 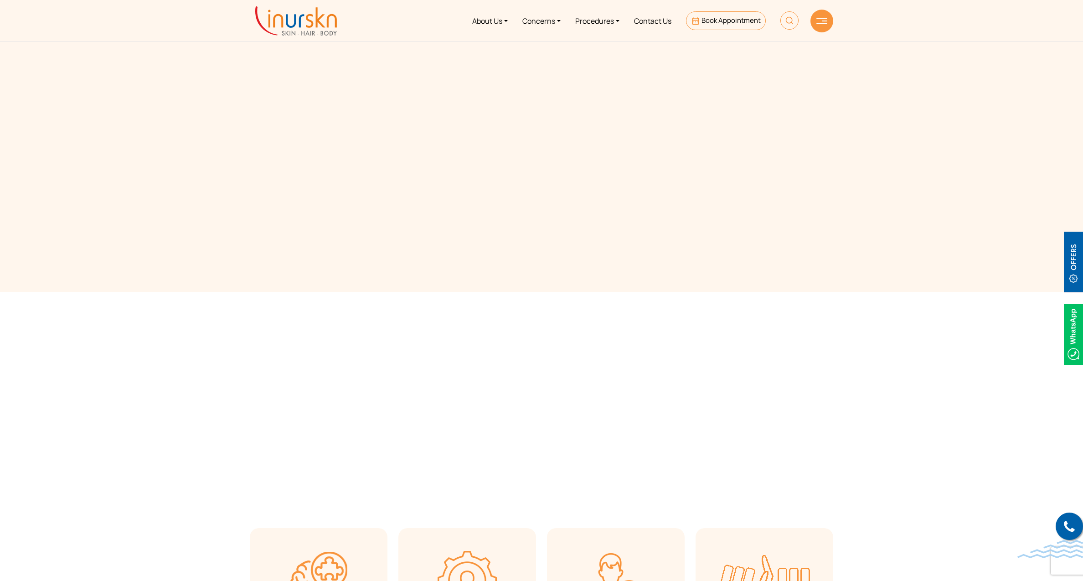 I want to click on a: Concerns, so click(x=541, y=21).